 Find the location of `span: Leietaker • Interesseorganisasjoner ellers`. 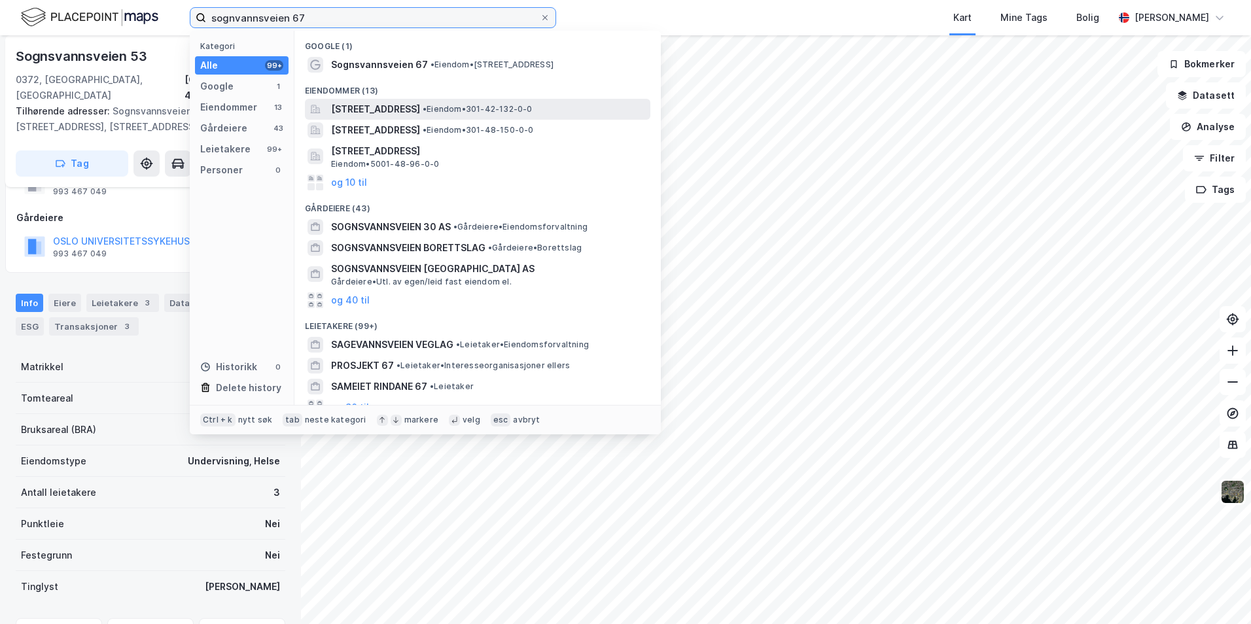

span: Leietaker • Interesseorganisasjoner ellers is located at coordinates (483, 366).